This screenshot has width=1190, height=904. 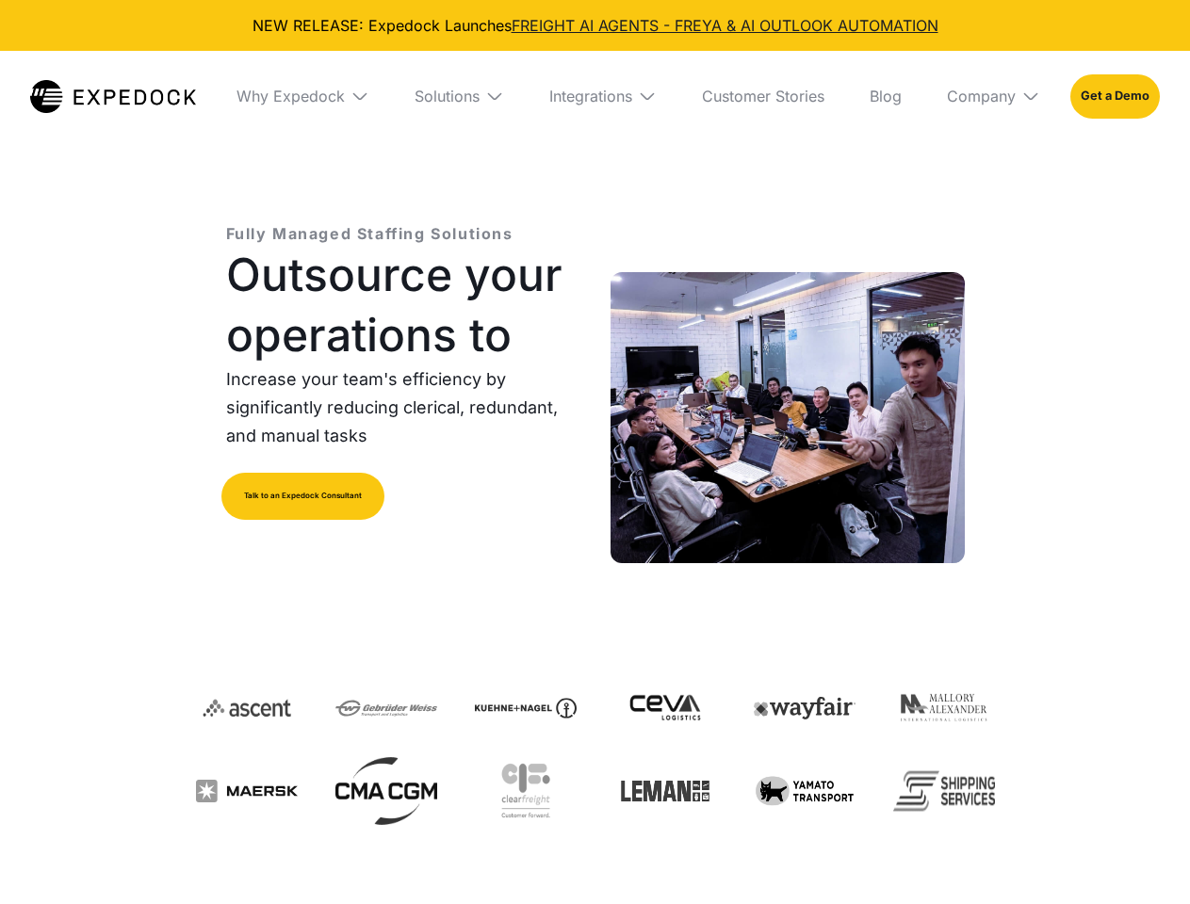 I want to click on a: Get a Demo, so click(x=1115, y=96).